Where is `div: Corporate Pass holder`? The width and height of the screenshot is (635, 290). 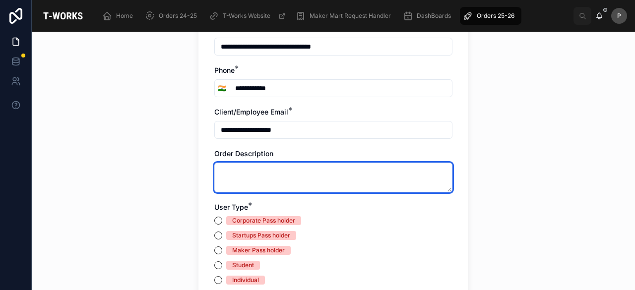
div: Corporate Pass holder is located at coordinates (263, 221).